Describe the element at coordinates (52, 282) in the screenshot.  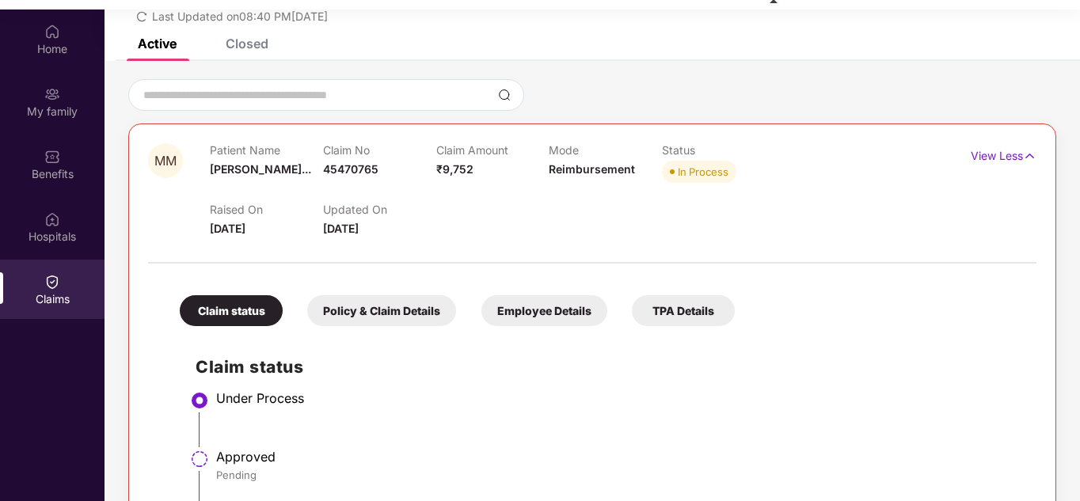
I see `img: svg+xml;base64,PHN2ZyBpZD0iQ2xhaW0iIHhtbG5zPSJodHRwOi8vd3d3LnczLm9yZy8yMDAwL3N2ZyIgd2lkdGg9IjIwIi...` at that location.